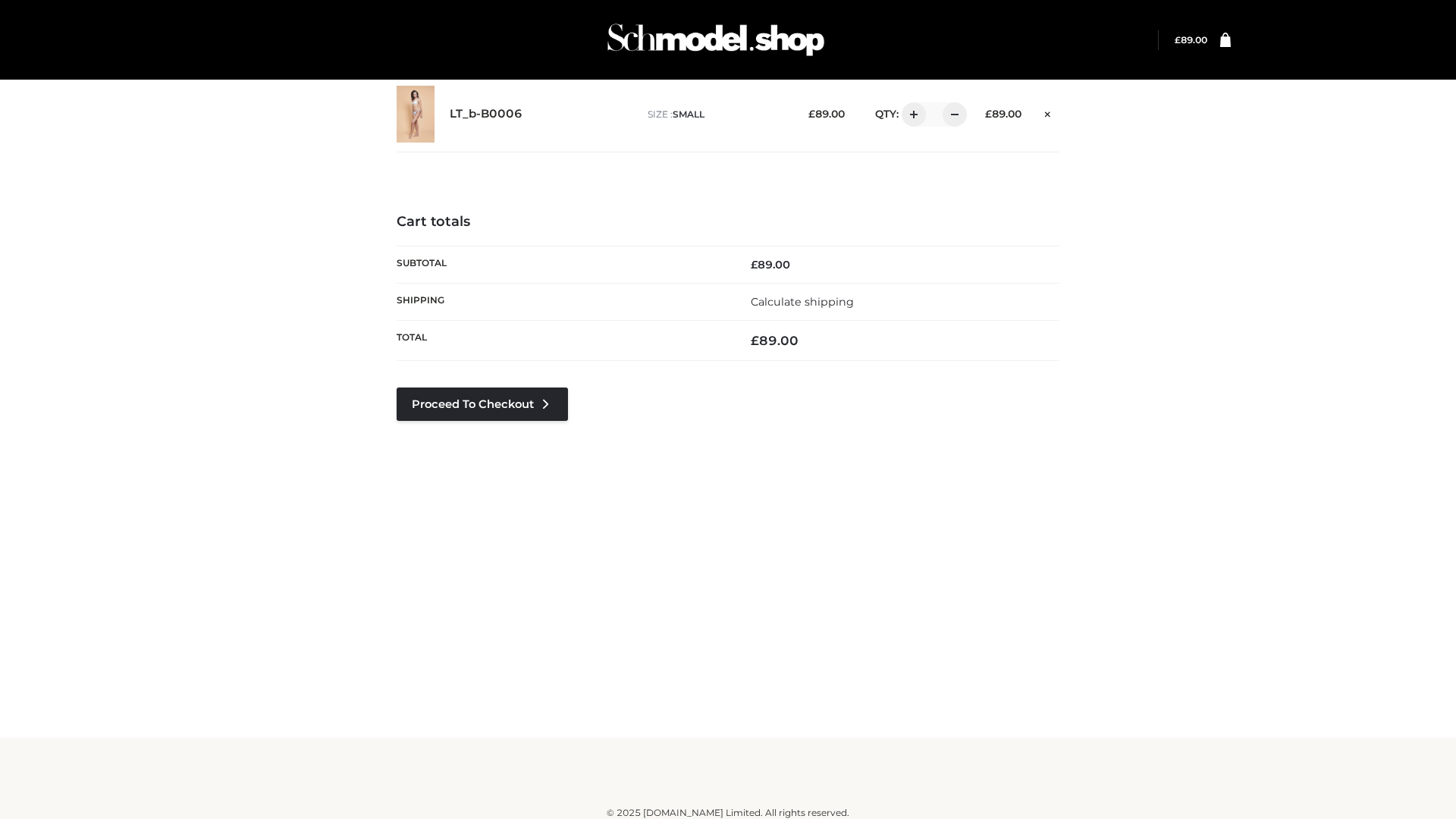  I want to click on a: Proceed to Checkout, so click(483, 404).